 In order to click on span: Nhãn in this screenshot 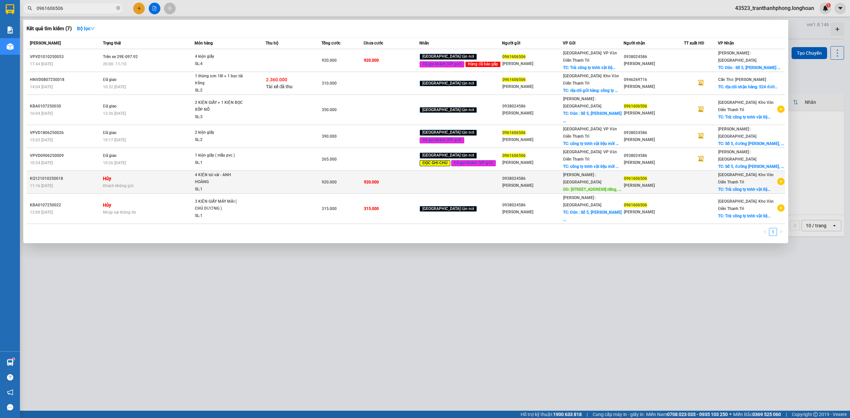, I will do `click(424, 43)`.